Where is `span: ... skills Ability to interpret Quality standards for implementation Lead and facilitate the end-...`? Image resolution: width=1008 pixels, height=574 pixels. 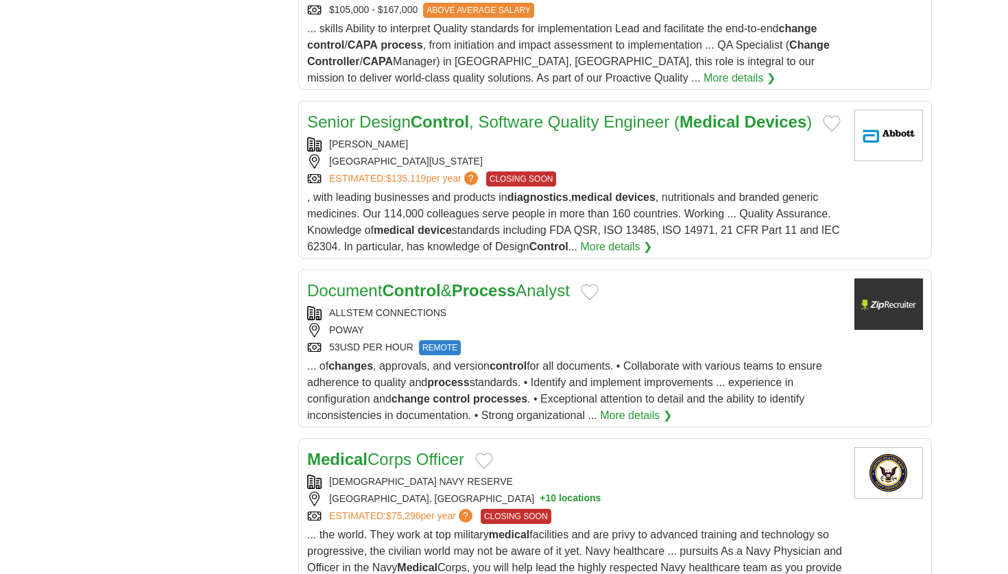
span: ... skills Ability to interpret Quality standards for implementation Lead and facilitate the end-... is located at coordinates (568, 53).